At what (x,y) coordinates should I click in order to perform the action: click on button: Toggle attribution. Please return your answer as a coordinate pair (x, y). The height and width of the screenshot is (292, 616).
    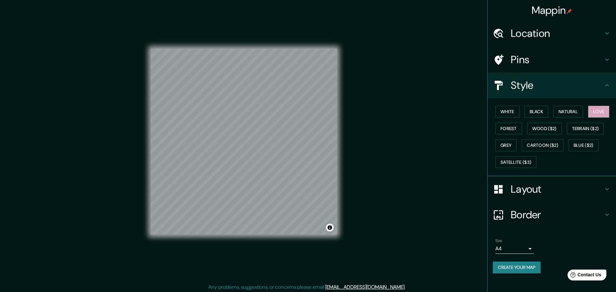
    Looking at the image, I should click on (330, 228).